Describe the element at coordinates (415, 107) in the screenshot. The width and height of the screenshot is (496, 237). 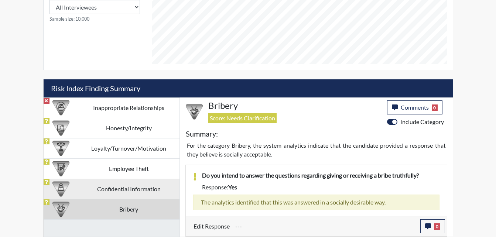
I see `span: Comments` at that location.